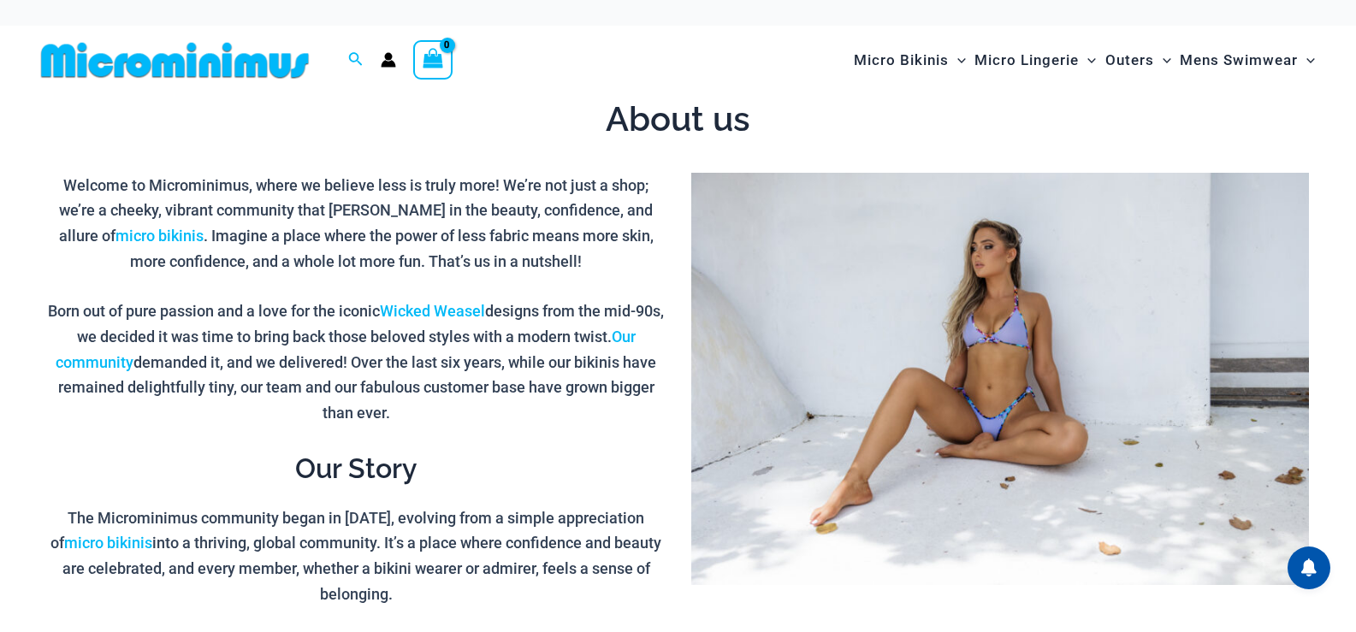 This screenshot has height=632, width=1356. Describe the element at coordinates (1027, 60) in the screenshot. I see `span: Micro Lingerie` at that location.